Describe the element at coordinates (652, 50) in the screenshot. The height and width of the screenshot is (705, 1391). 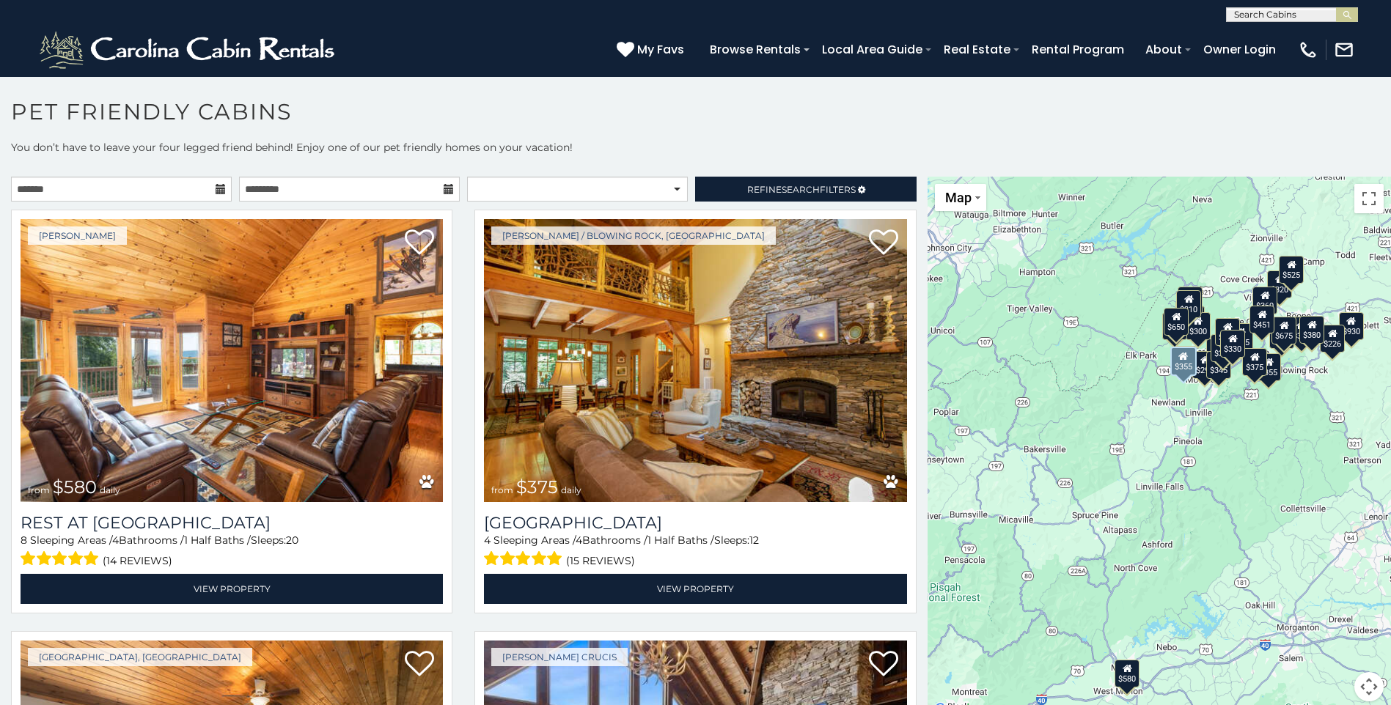
I see `a: My Favs` at that location.